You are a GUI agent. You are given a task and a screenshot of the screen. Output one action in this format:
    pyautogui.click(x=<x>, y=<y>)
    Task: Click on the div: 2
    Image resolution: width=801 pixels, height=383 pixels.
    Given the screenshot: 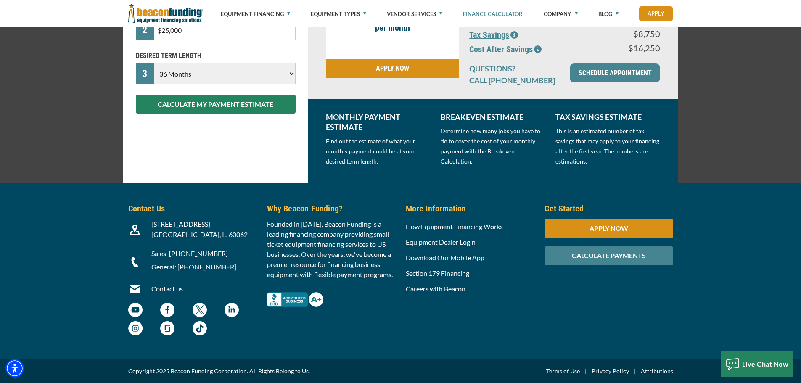 What is the action you would take?
    pyautogui.click(x=145, y=30)
    